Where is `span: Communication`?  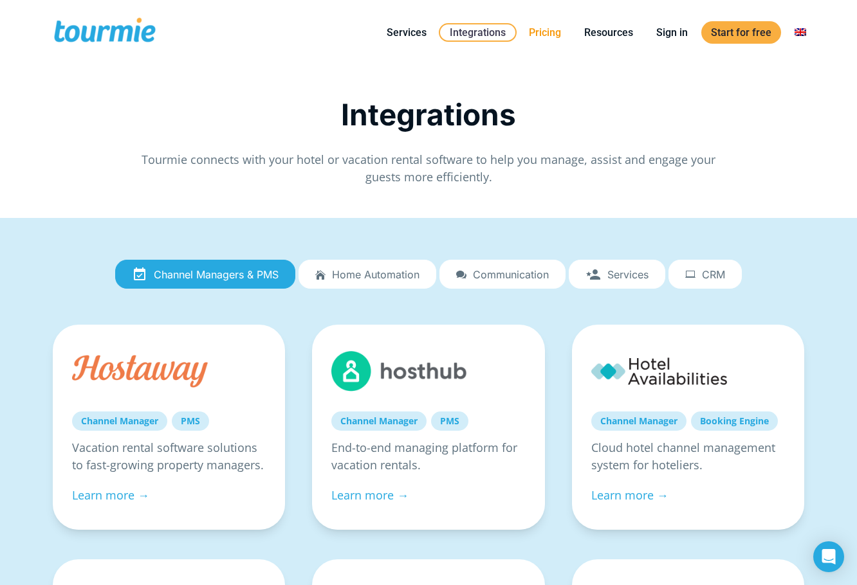
span: Communication is located at coordinates (511, 275).